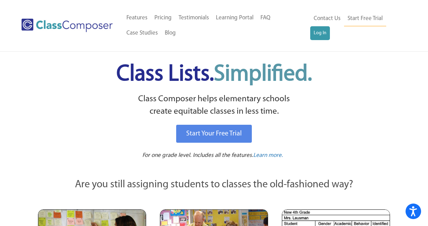 This screenshot has height=226, width=428. I want to click on a: Case Studies, so click(142, 33).